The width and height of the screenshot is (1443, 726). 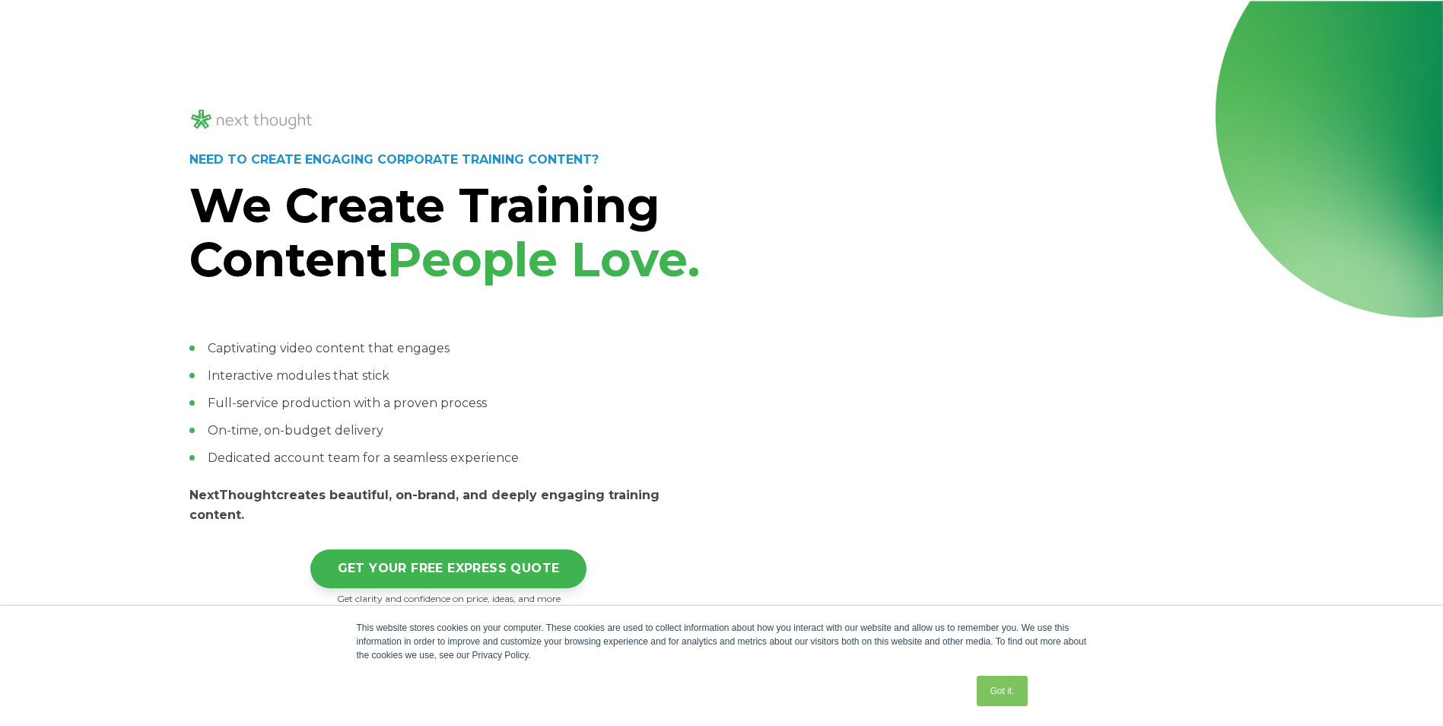 What do you see at coordinates (298, 375) in the screenshot?
I see `span: Interactive modules that stick` at bounding box center [298, 375].